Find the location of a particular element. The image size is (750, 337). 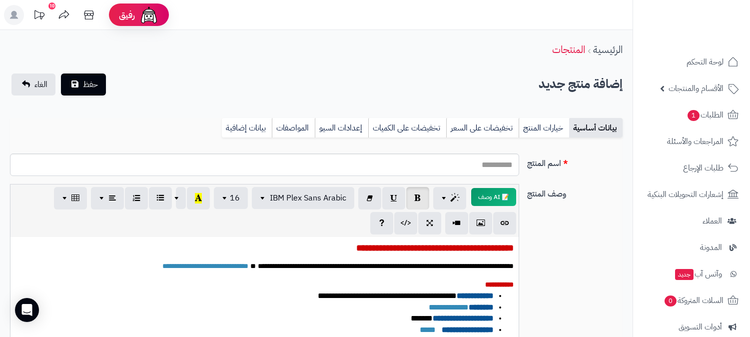

label: اسم المنتج is located at coordinates (575, 161).